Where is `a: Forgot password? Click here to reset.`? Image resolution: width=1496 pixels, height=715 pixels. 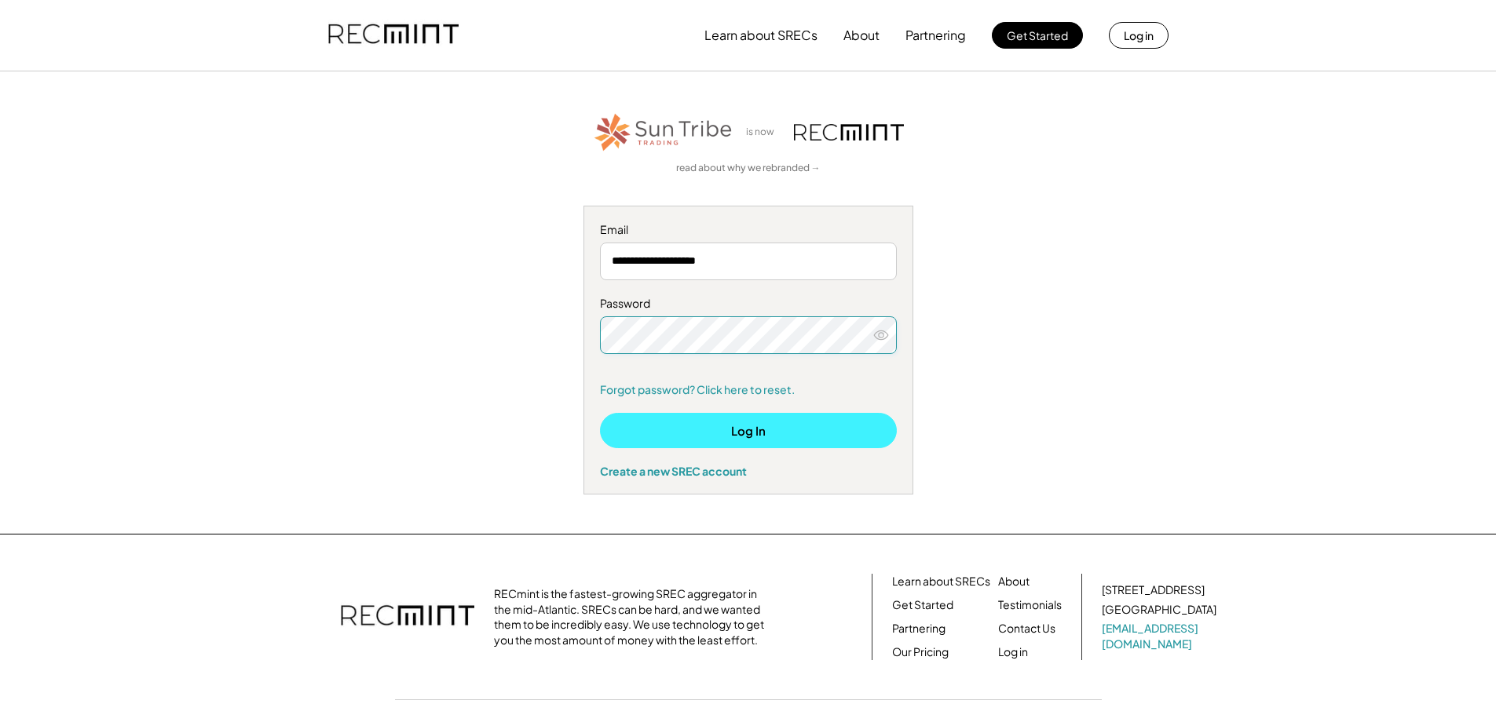 a: Forgot password? Click here to reset. is located at coordinates (748, 390).